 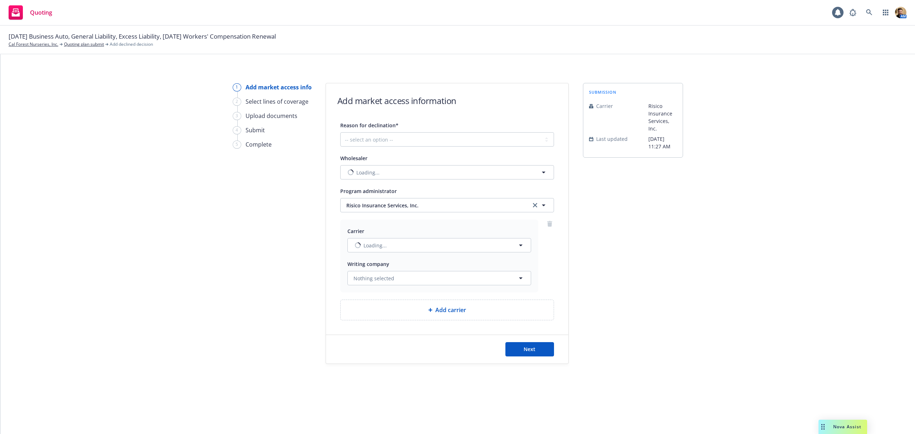 I want to click on span: Last updated, so click(x=612, y=139).